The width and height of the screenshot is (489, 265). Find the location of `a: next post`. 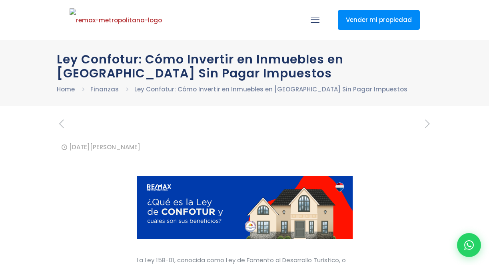

a: next post is located at coordinates (427, 124).